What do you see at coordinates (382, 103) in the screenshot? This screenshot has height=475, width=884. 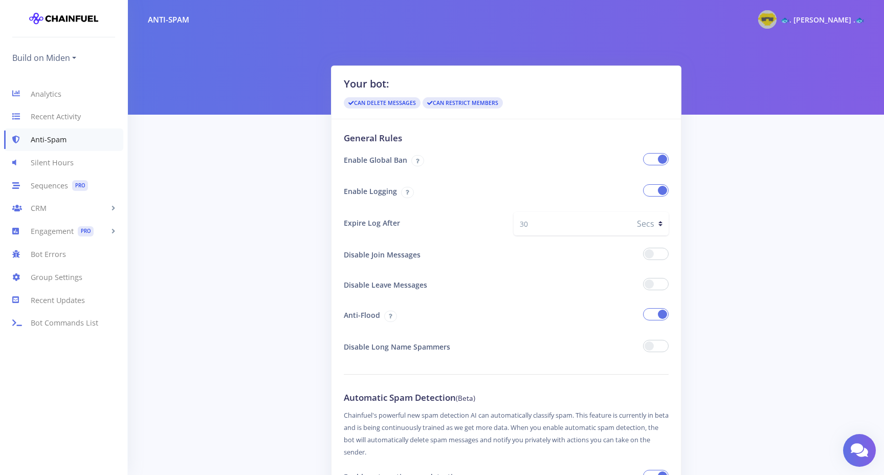 I see `span: Can Delete Messages` at bounding box center [382, 103].